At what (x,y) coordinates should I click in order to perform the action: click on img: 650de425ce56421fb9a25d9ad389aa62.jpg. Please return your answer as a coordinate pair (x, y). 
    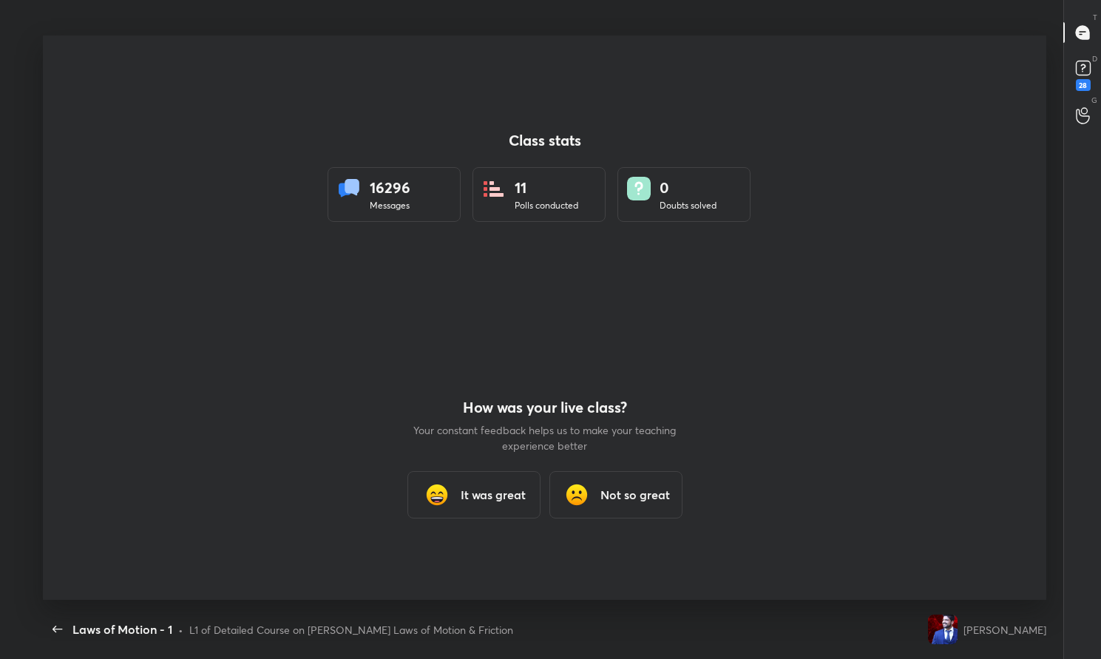
    Looking at the image, I should click on (943, 629).